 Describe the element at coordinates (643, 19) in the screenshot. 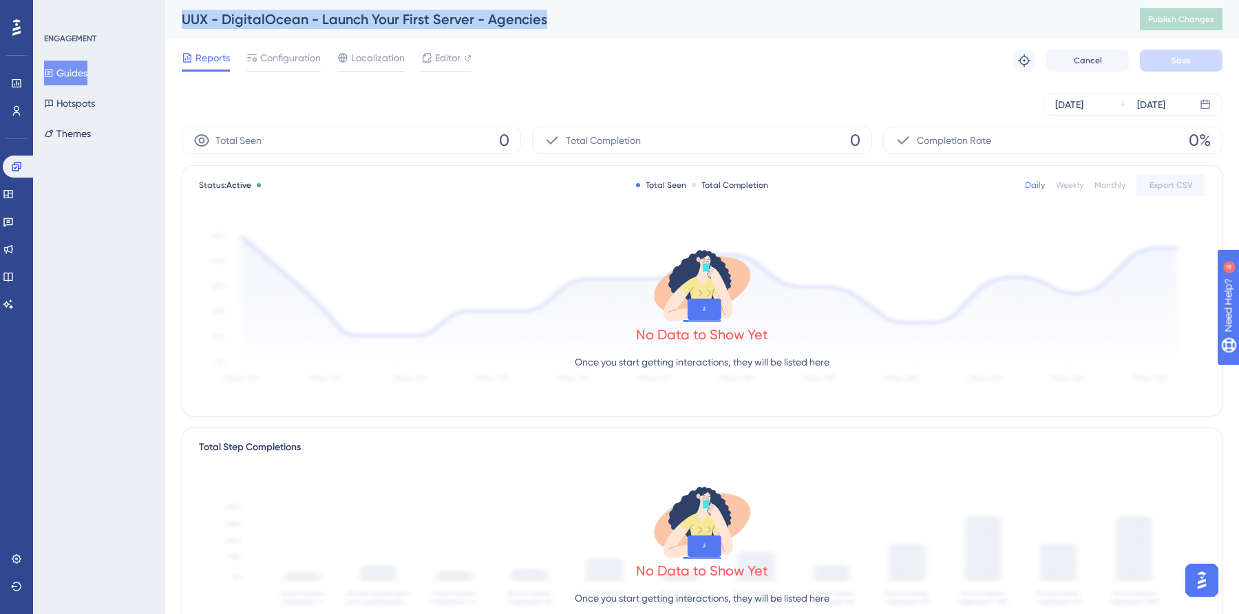

I see `div: UUX - DigitalOcean - Launch Your First Server - Agencies` at that location.